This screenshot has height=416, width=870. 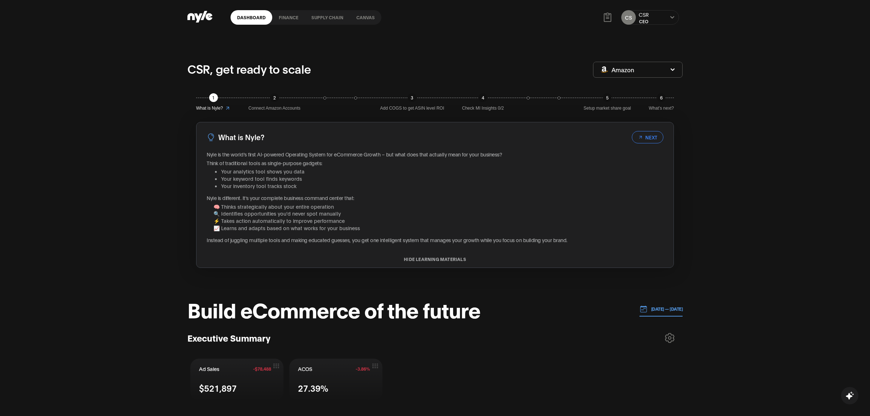 What do you see at coordinates (438, 220) in the screenshot?
I see `li: ⚡ Takes action automatically to improve performance` at bounding box center [438, 220].